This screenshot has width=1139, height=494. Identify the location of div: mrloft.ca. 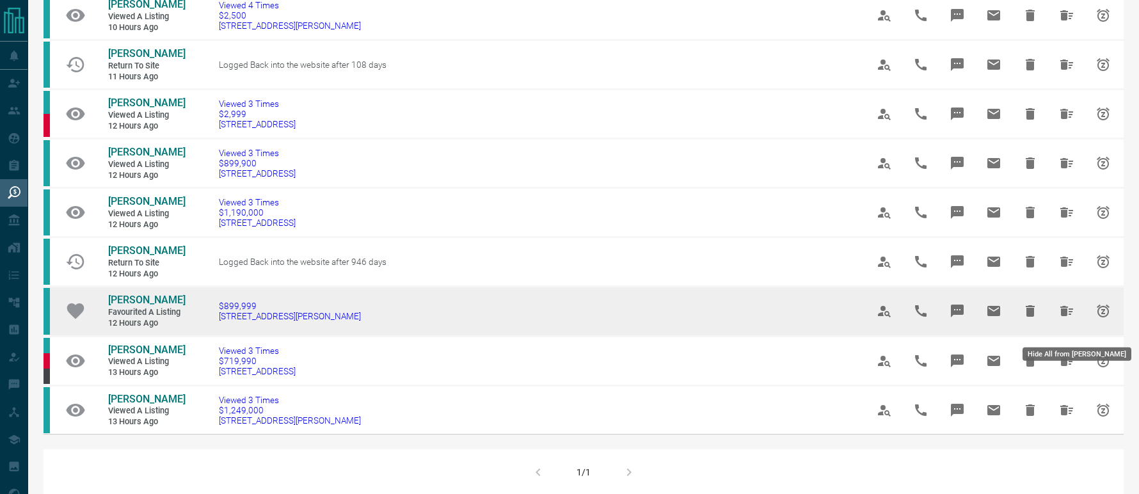
(47, 376).